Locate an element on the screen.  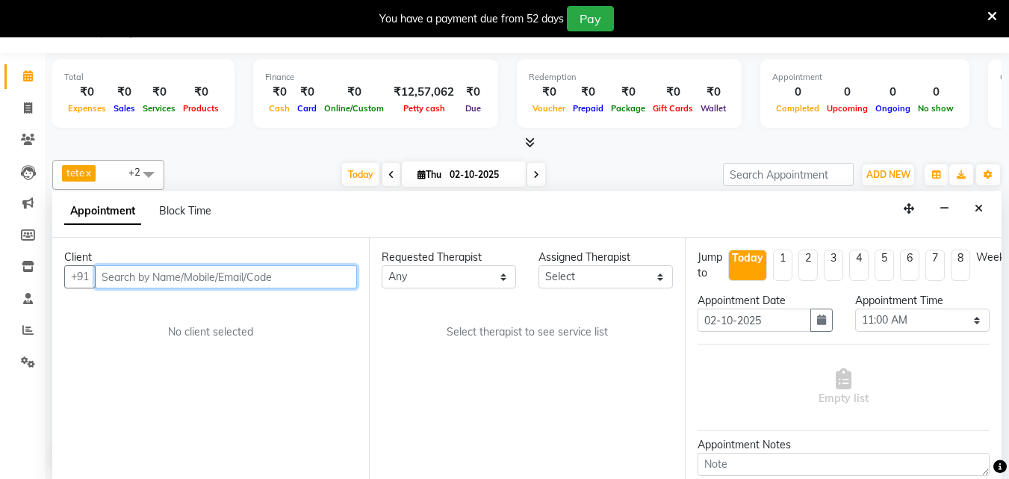
span: Today is located at coordinates (361, 174).